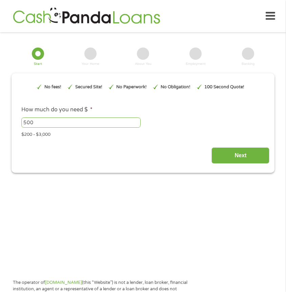  I want to click on label: How much do you need $, so click(57, 110).